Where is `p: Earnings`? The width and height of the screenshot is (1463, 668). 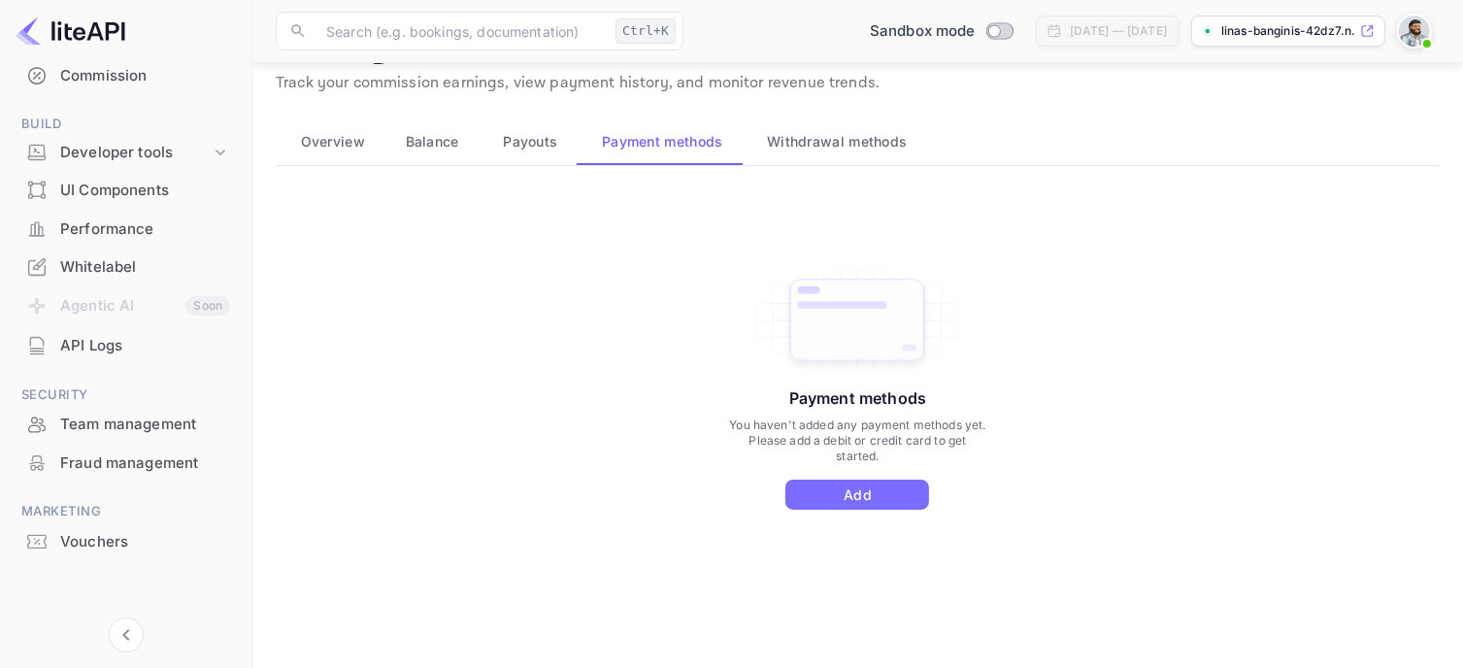
p: Earnings is located at coordinates (857, 49).